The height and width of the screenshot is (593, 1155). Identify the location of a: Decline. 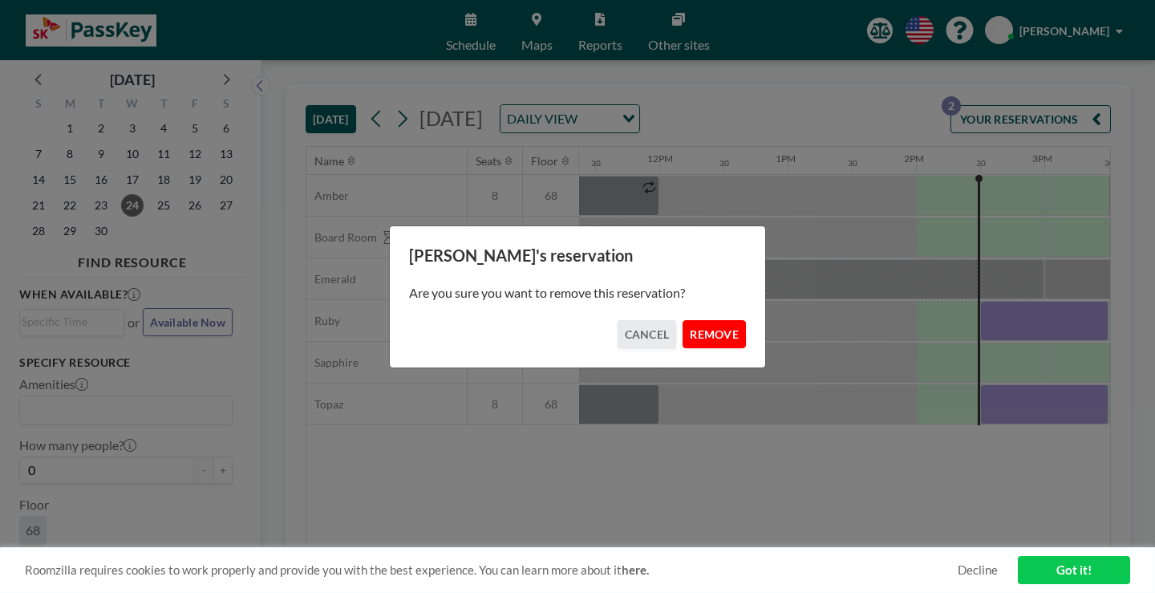
(978, 570).